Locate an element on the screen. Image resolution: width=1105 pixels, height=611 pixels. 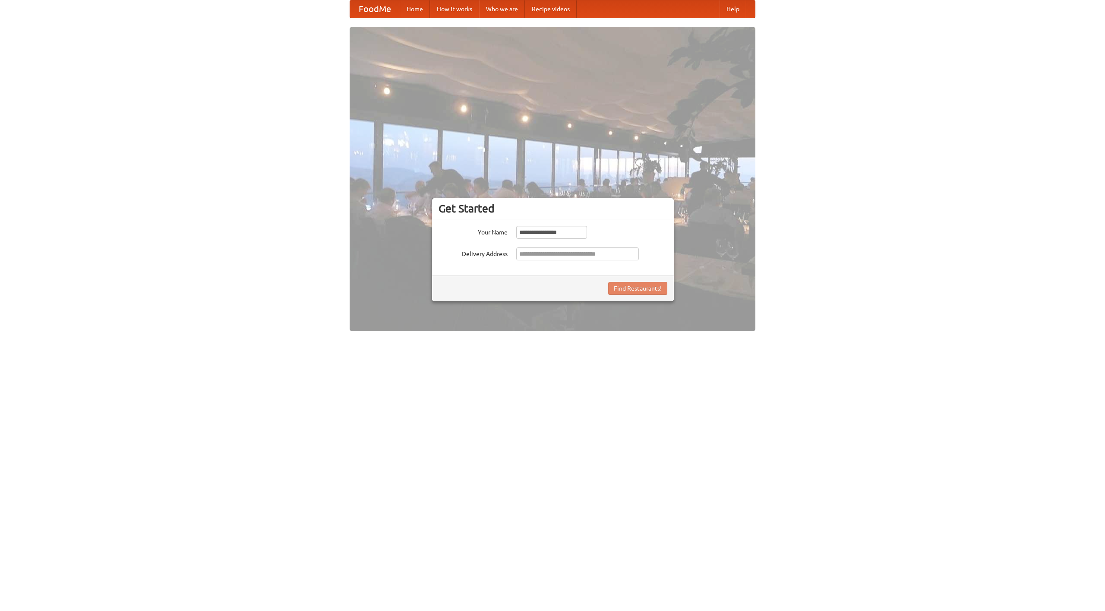
a: How it works is located at coordinates (454, 9).